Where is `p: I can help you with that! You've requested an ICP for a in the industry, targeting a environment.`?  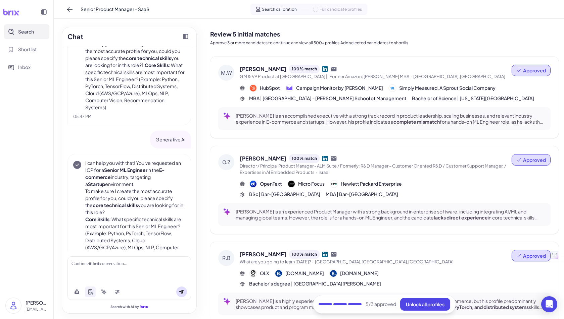 p: I can help you with that! You've requested an ICP for a in the industry, targeting a environment. is located at coordinates (135, 174).